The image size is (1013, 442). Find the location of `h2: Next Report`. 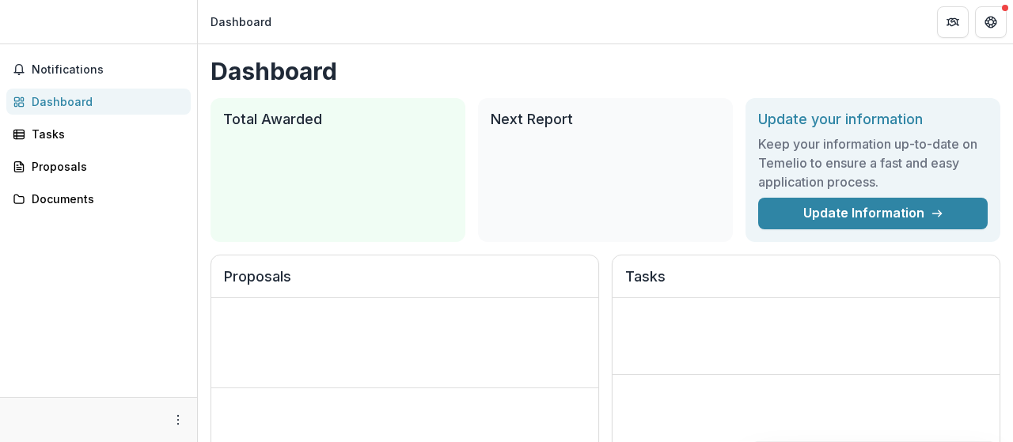

h2: Next Report is located at coordinates (605, 119).